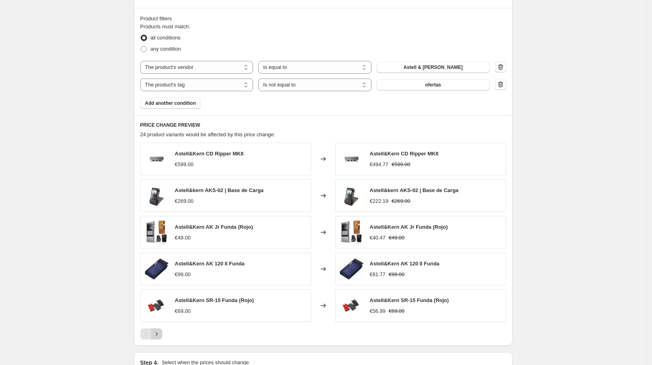  What do you see at coordinates (434, 85) in the screenshot?
I see `button: ofertas` at bounding box center [434, 85].